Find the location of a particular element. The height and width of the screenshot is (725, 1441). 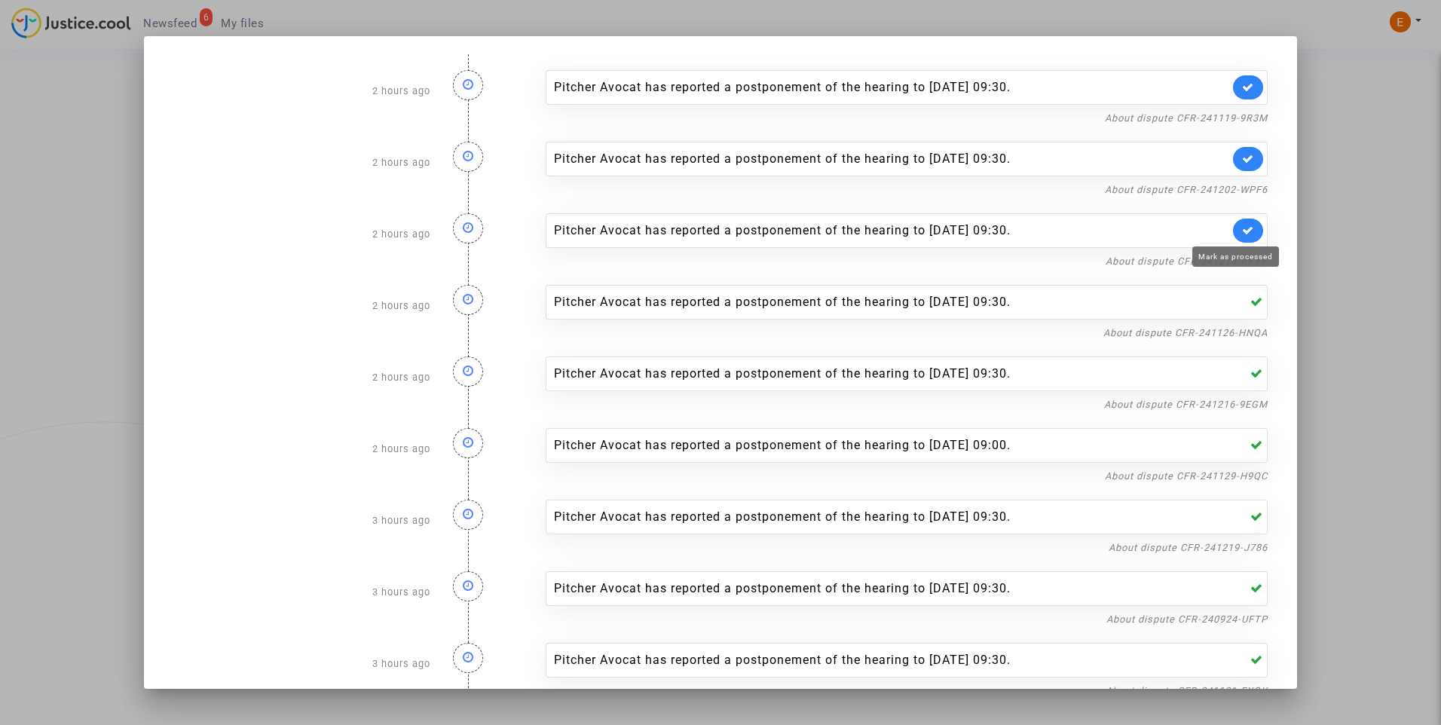

a: About dispute CFR-241216-RKYK is located at coordinates (1186, 261).